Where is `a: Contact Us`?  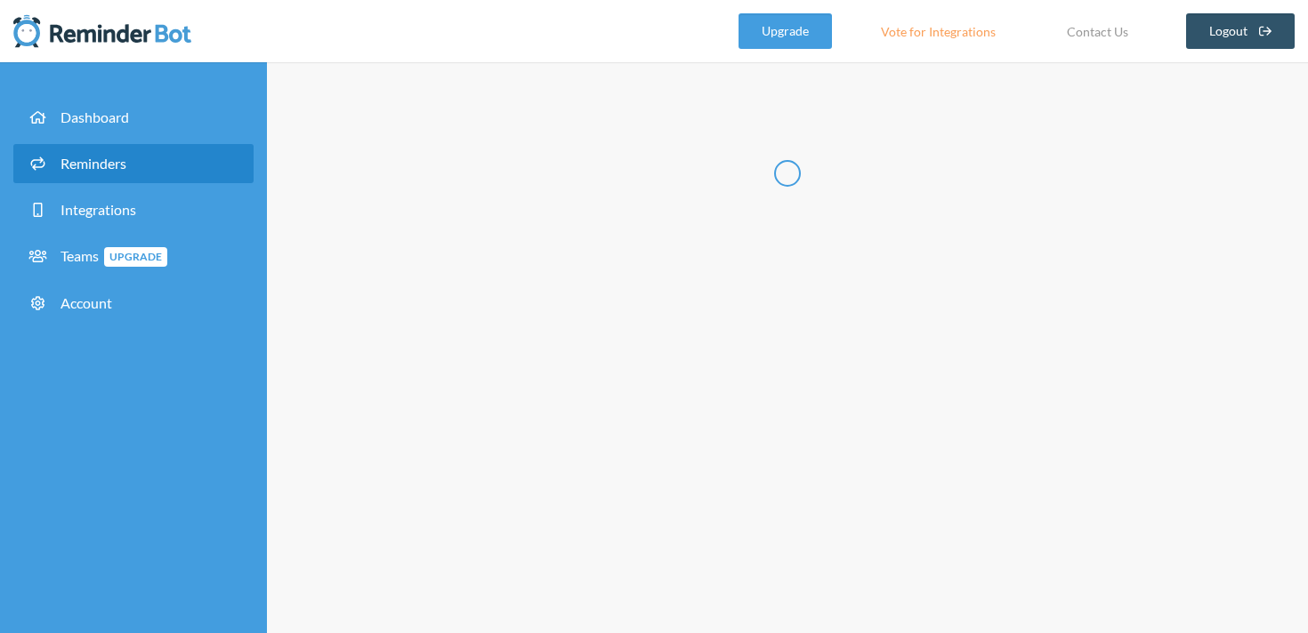 a: Contact Us is located at coordinates (1097, 31).